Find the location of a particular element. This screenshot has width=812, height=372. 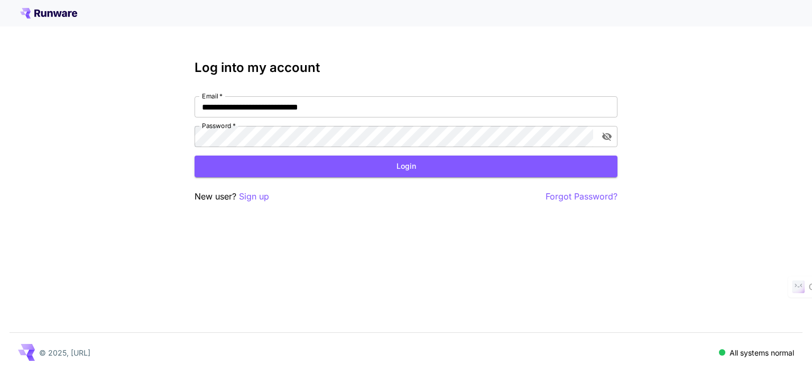

p: New user? is located at coordinates (232, 196).